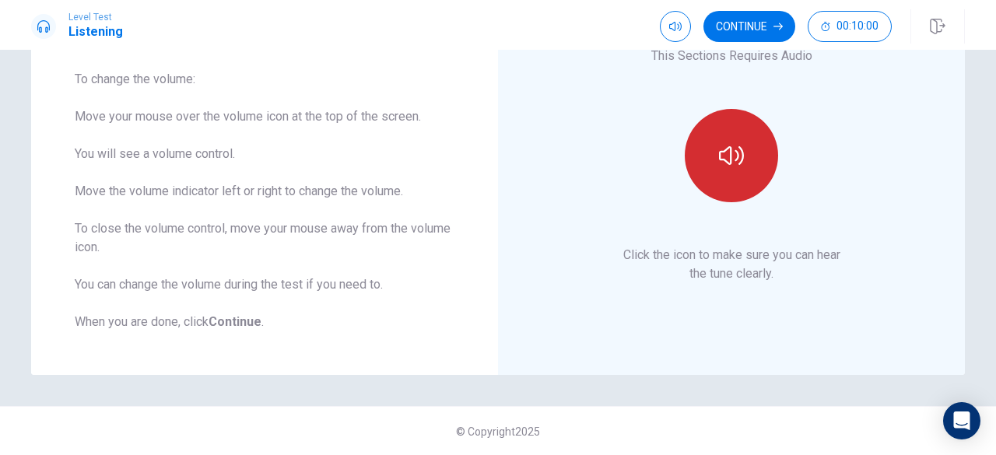  What do you see at coordinates (749, 26) in the screenshot?
I see `button: Continue` at bounding box center [749, 26].